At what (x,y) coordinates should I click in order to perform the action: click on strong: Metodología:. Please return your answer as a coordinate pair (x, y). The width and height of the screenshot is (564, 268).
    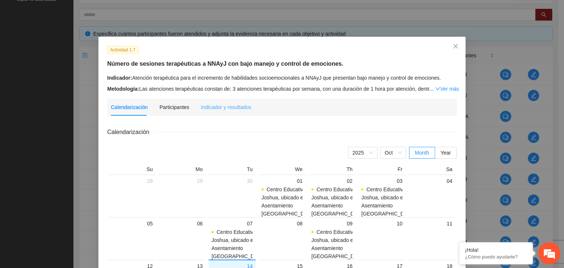
    Looking at the image, I should click on (123, 89).